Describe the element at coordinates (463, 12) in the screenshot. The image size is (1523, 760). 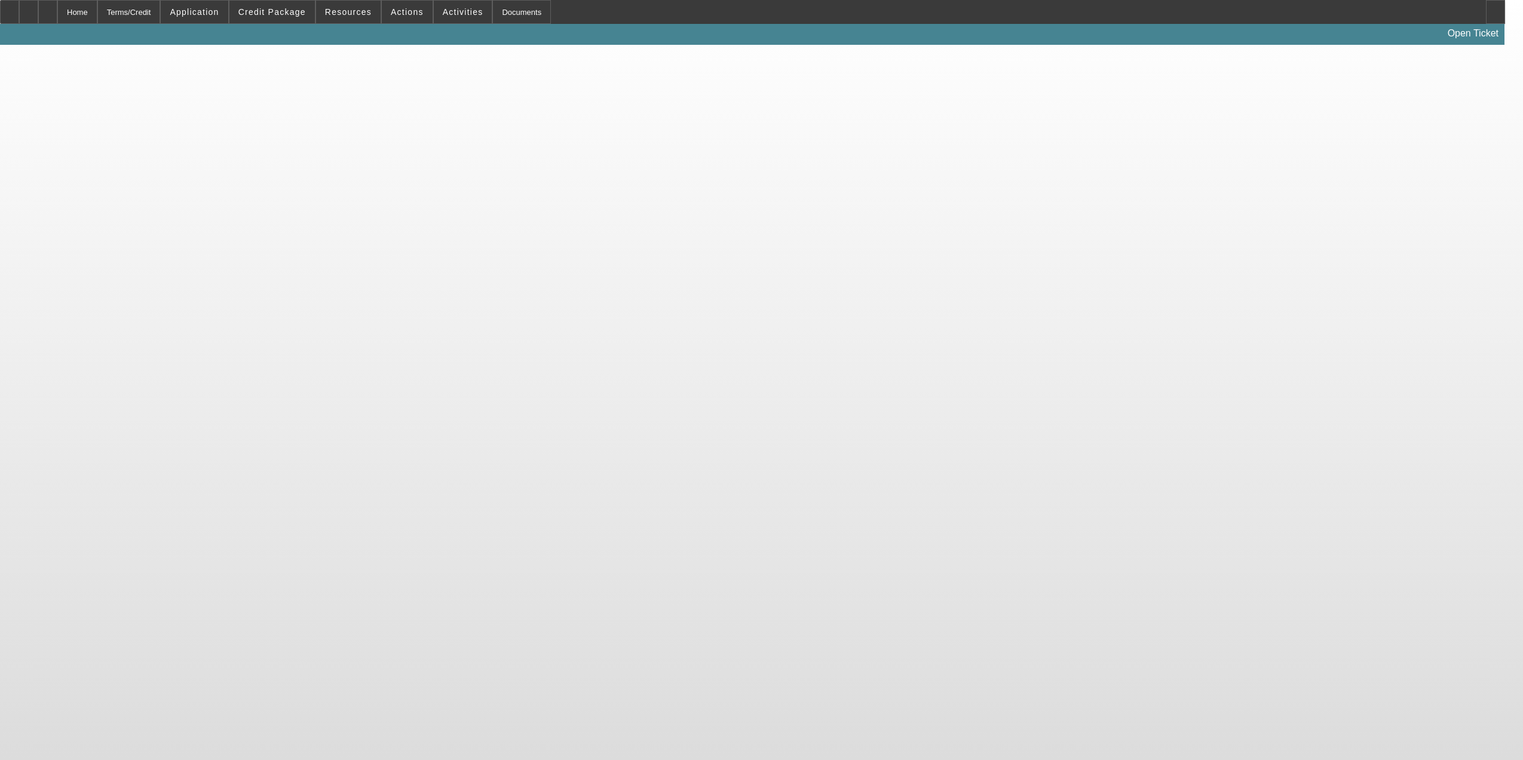
I see `span: Activities` at that location.